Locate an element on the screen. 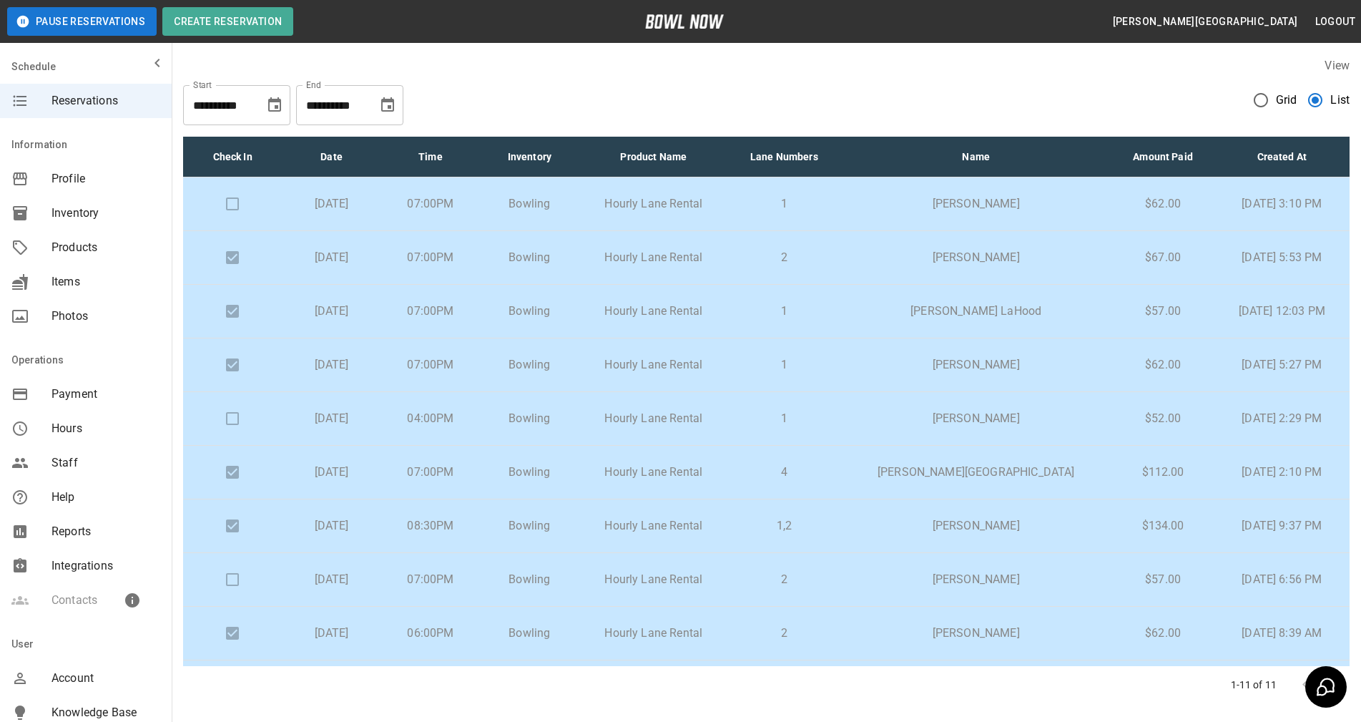 The height and width of the screenshot is (722, 1361). span: Reports is located at coordinates (106, 531).